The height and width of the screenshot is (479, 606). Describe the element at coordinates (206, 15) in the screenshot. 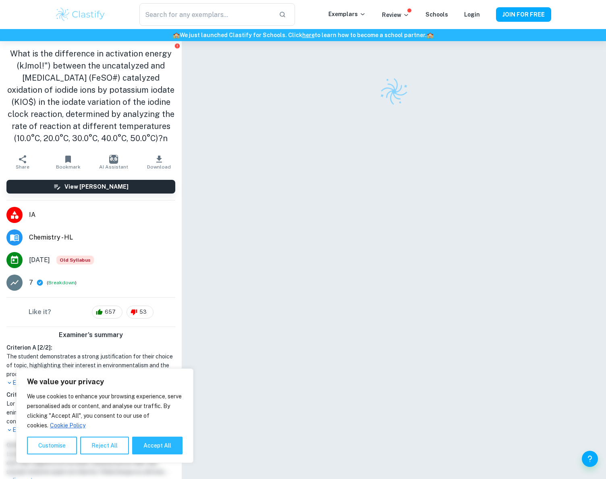

I see `input: Search for any exemplars...` at that location.